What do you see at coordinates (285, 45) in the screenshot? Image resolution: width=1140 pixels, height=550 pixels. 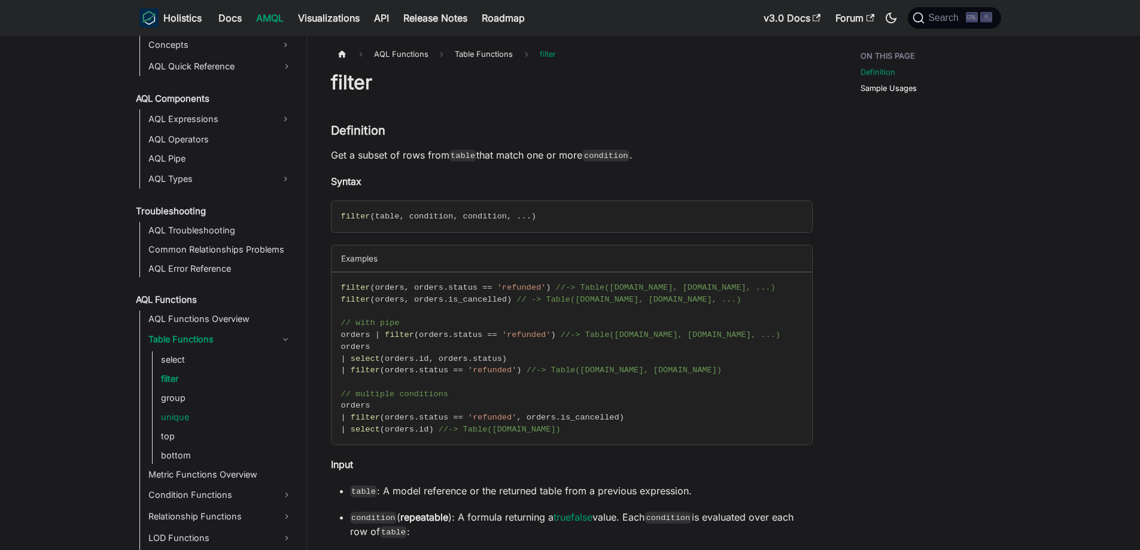 I see `button: Expand sidebar category 'Concepts'` at bounding box center [285, 45].